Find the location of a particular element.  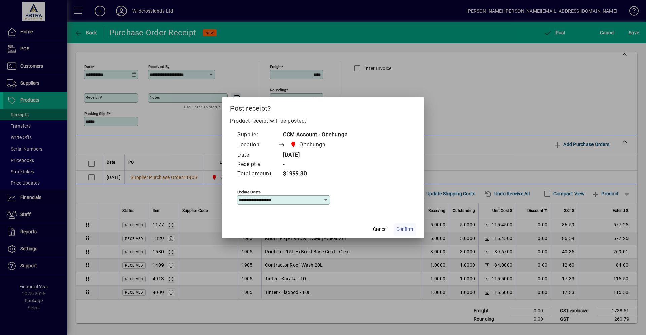

span: Cancel is located at coordinates (380, 229).